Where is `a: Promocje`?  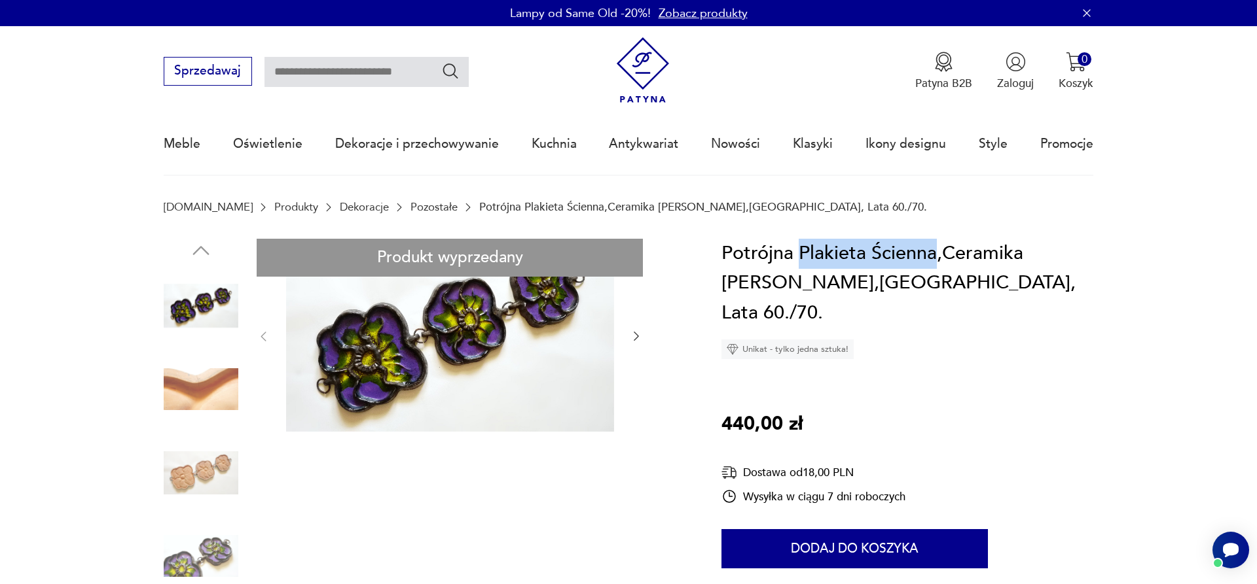
a: Promocje is located at coordinates (1066, 144).